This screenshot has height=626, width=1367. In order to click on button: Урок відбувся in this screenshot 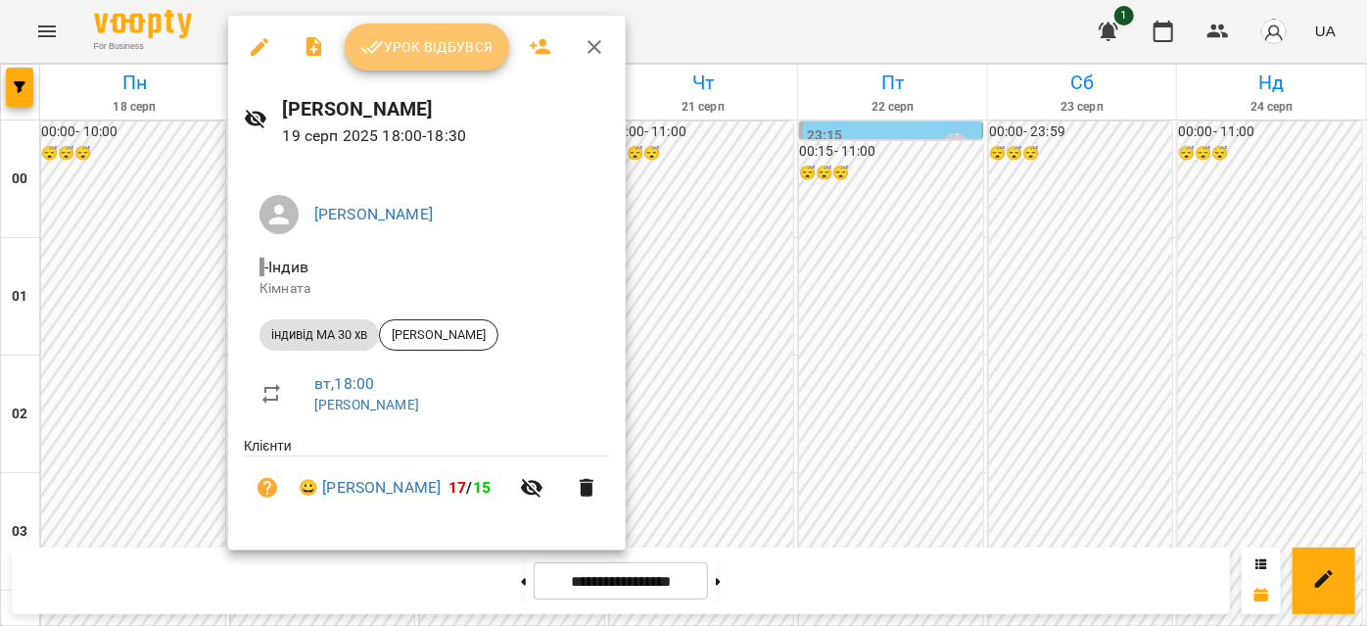, I will do `click(427, 47)`.